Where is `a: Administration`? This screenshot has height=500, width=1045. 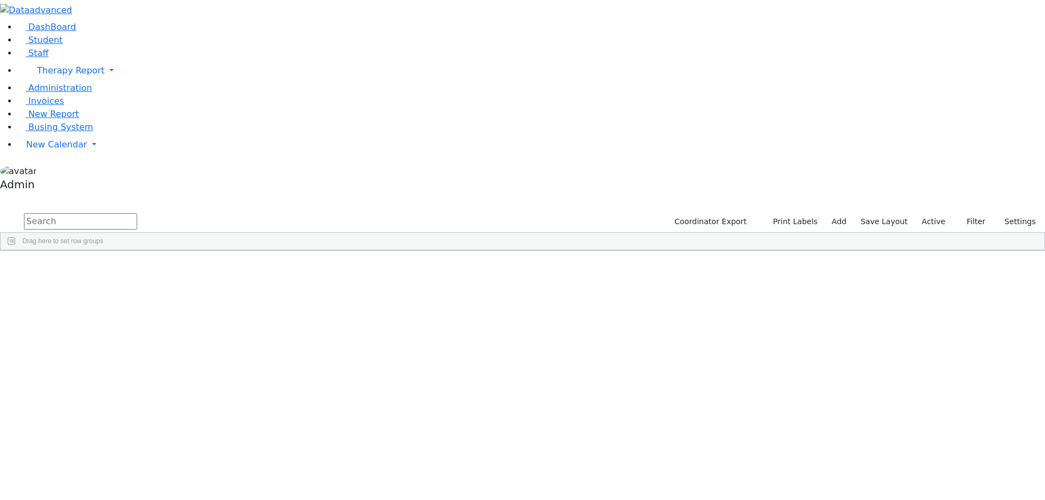
a: Administration is located at coordinates (54, 88).